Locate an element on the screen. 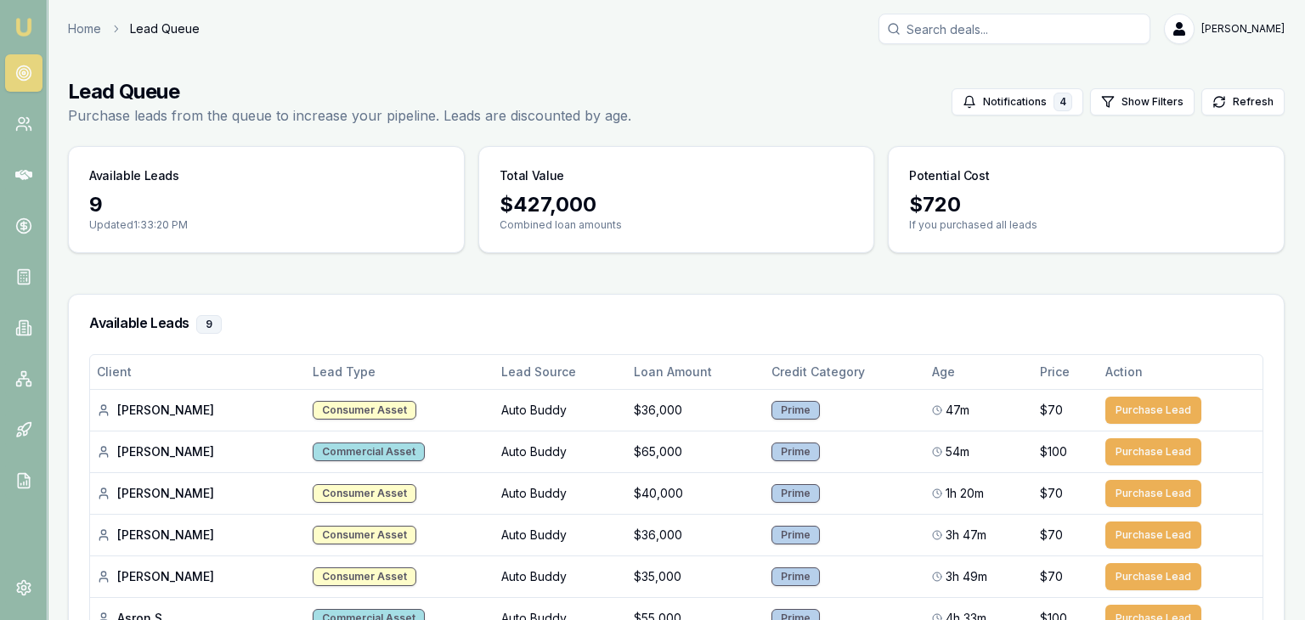 The image size is (1305, 620). th: Lead Type is located at coordinates (400, 372).